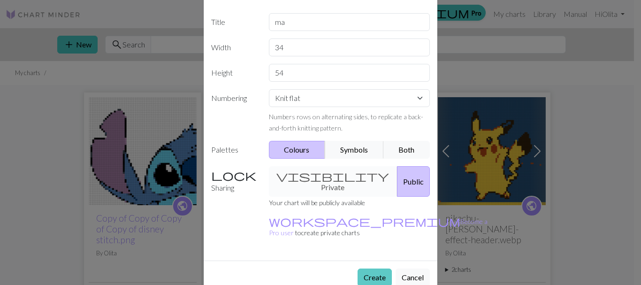 The width and height of the screenshot is (641, 285). What do you see at coordinates (378, 227) in the screenshot?
I see `a: Become a Pro user` at bounding box center [378, 227].